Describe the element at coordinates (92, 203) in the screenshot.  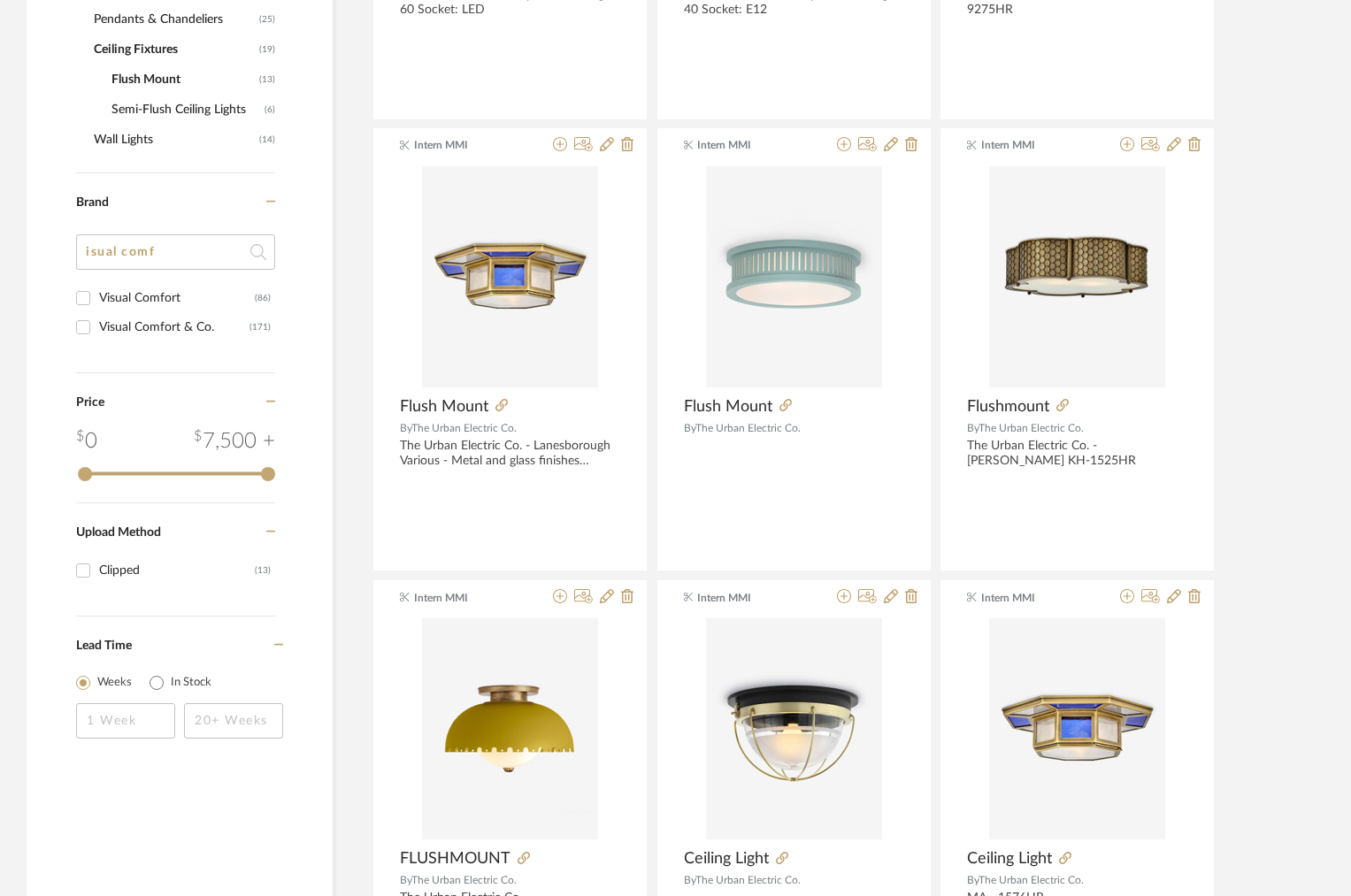
I see `span: Brand` at that location.